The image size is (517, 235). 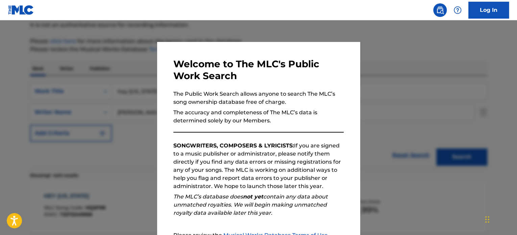 What do you see at coordinates (440, 10) in the screenshot?
I see `a: Public Search` at bounding box center [440, 10].